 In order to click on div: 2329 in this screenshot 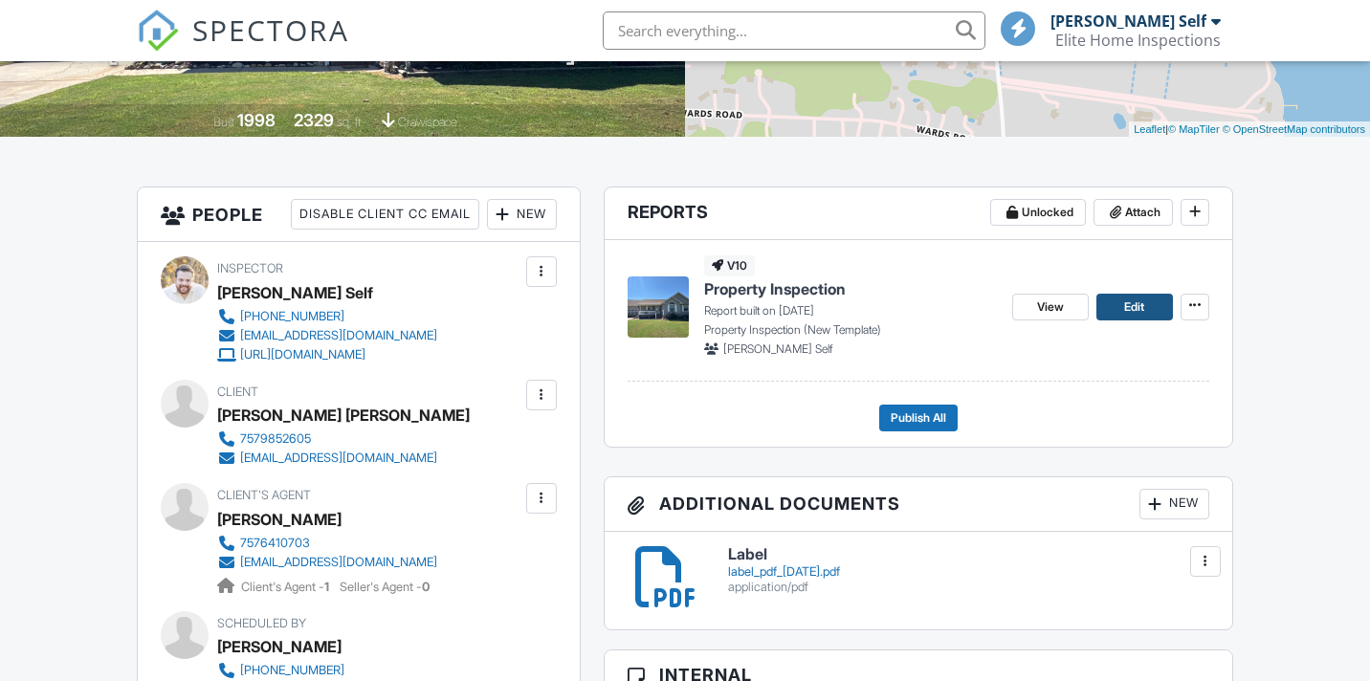, I will do `click(314, 120)`.